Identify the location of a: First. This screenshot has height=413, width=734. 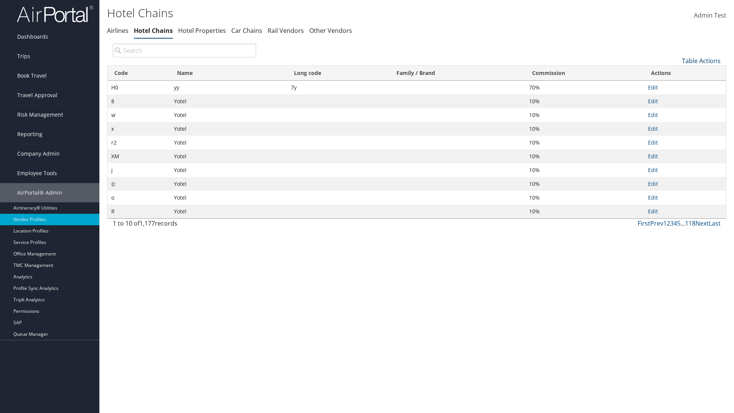
(643, 223).